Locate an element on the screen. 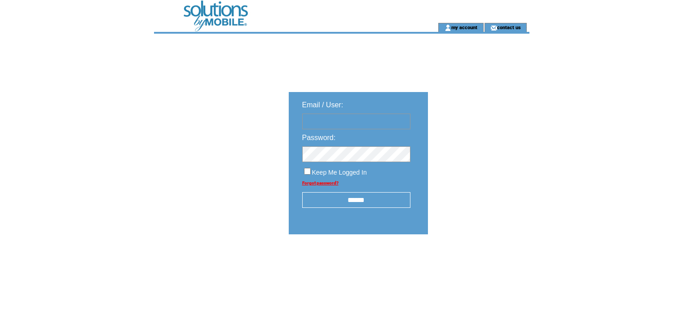 The height and width of the screenshot is (312, 683). span: Email / User: is located at coordinates (323, 105).